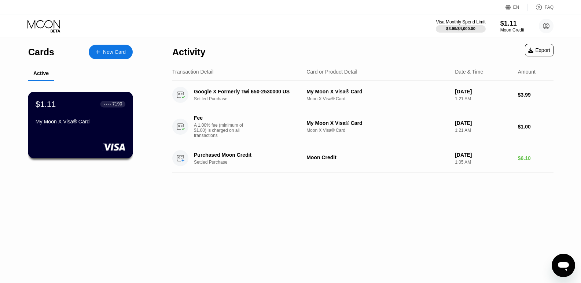 The height and width of the screenshot is (283, 581). Describe the element at coordinates (193, 72) in the screenshot. I see `div: Transaction Detail` at that location.